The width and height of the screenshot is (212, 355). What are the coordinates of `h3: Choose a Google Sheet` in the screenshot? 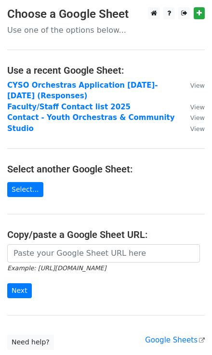 It's located at (106, 14).